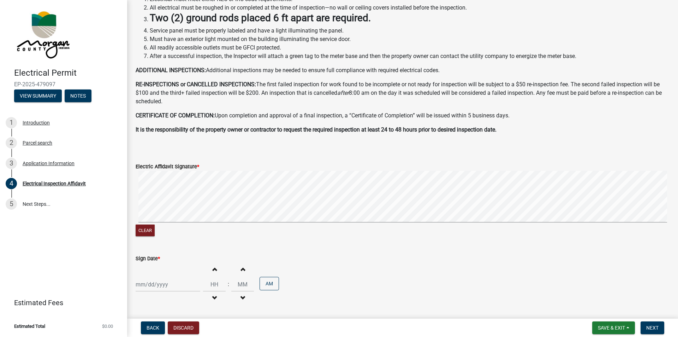 The width and height of the screenshot is (678, 337). What do you see at coordinates (410, 8) in the screenshot?
I see `li: All electrical must be roughed in or completed at the time of inspection—no wall or ceiling cover...` at bounding box center [410, 8].